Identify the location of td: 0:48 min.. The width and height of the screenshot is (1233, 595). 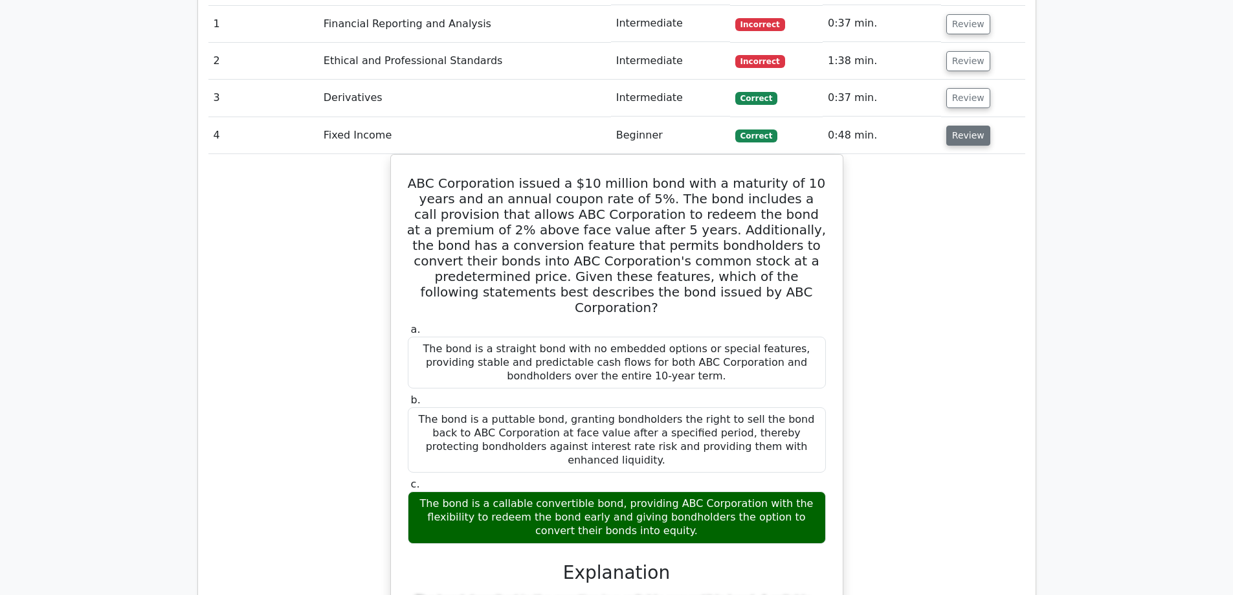
(882, 135).